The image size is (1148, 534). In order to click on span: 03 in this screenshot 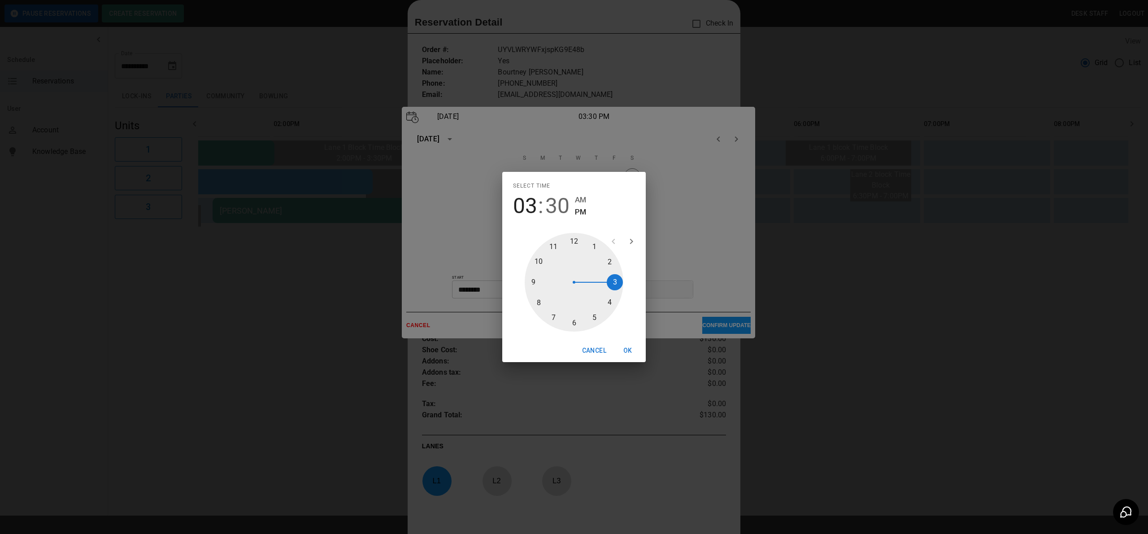, I will do `click(525, 206)`.